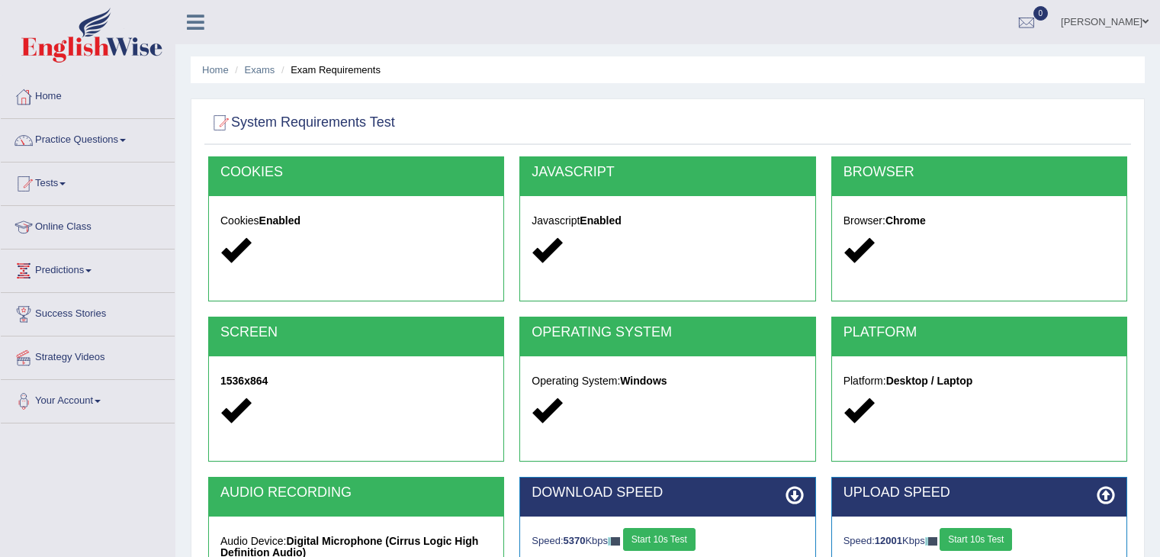 The height and width of the screenshot is (557, 1160). Describe the element at coordinates (667, 333) in the screenshot. I see `h2: OPERATING SYSTEM` at that location.